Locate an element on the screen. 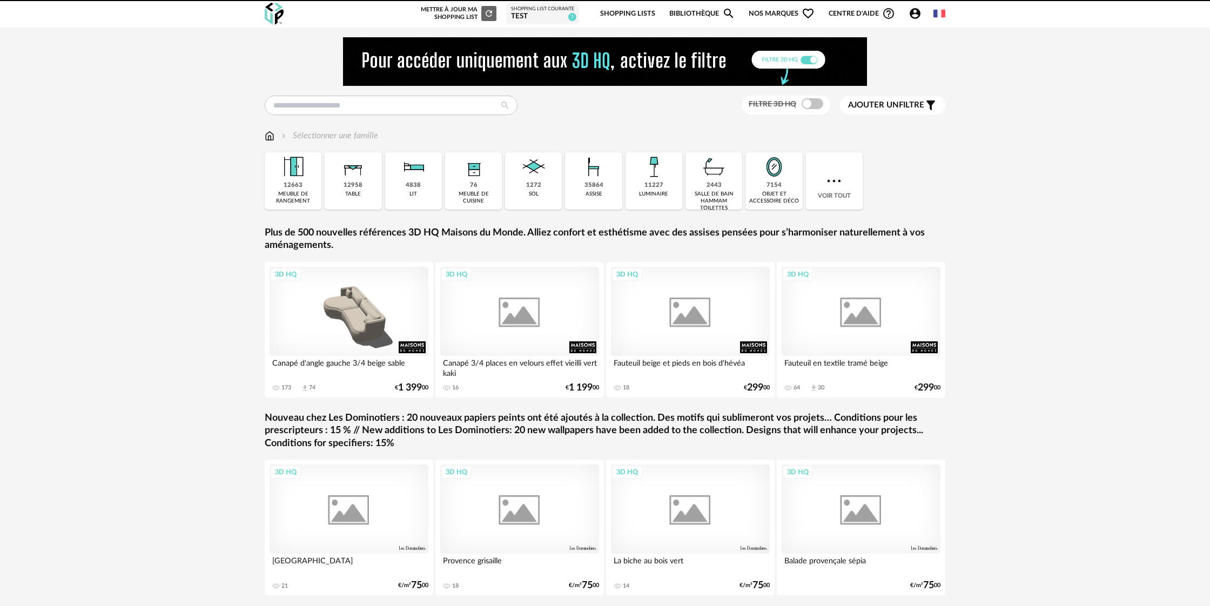 This screenshot has height=606, width=1210. a: Nouveau chez Les Dominotiers : 20 nouveaux papiers peints ont été ajoutés à la collection. Des mo... is located at coordinates (605, 431).